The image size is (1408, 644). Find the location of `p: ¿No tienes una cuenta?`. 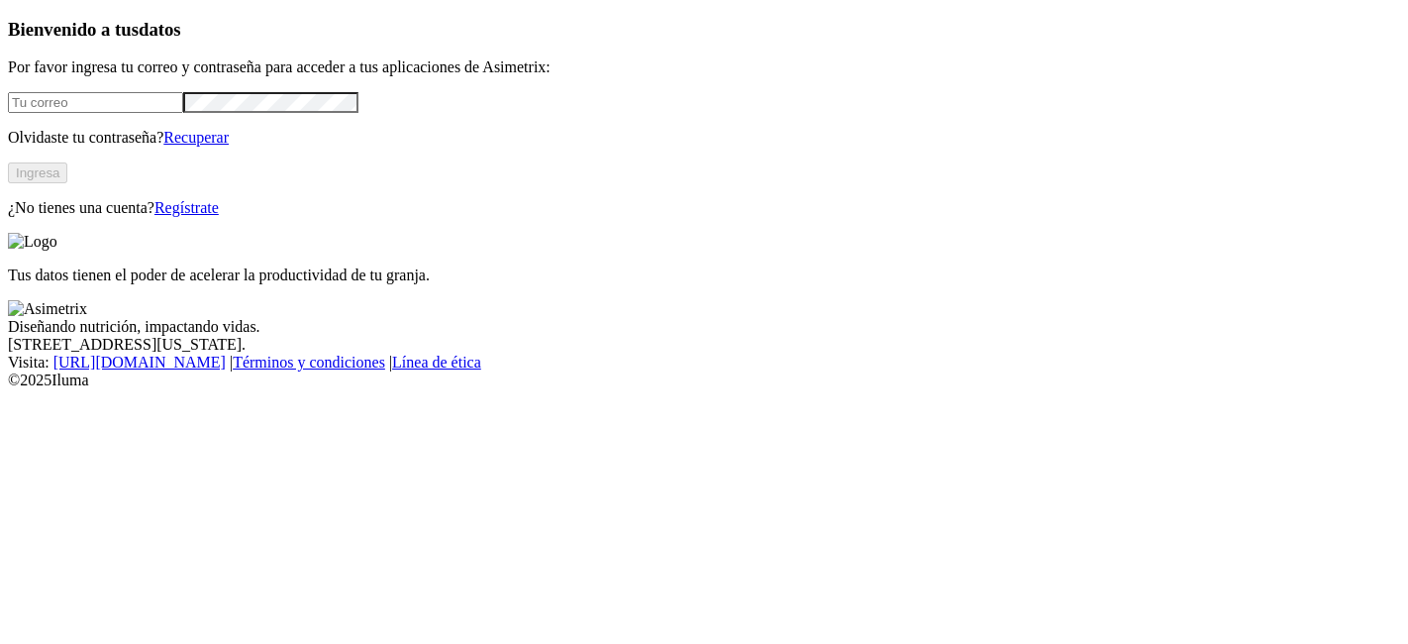

p: ¿No tienes una cuenta? is located at coordinates (704, 208).